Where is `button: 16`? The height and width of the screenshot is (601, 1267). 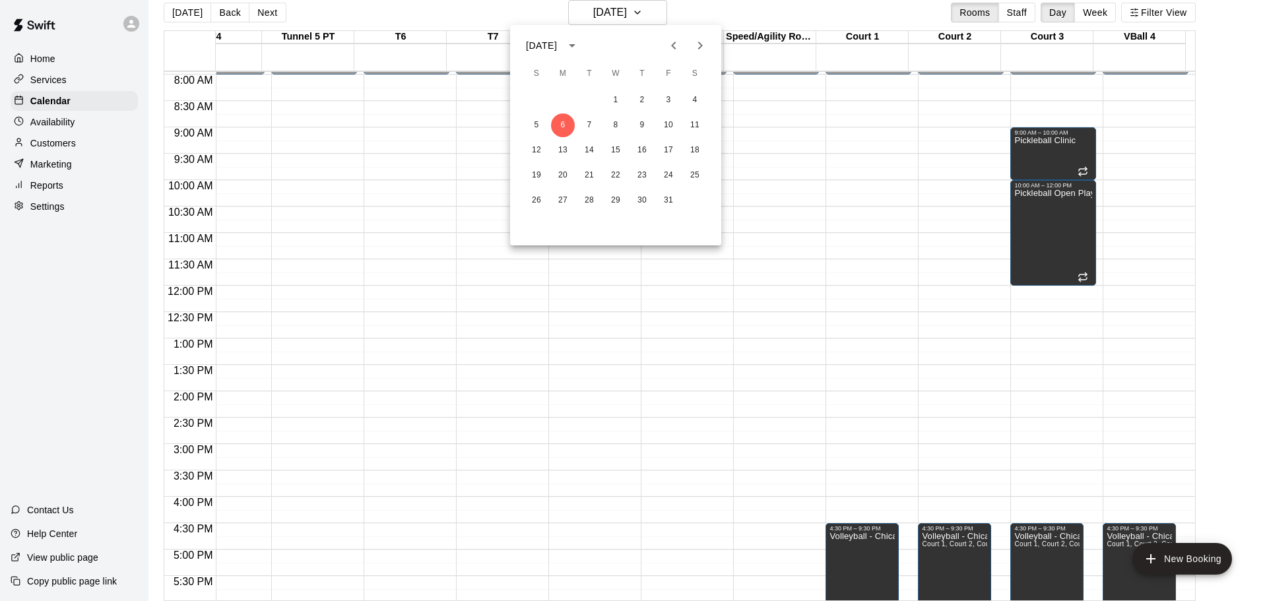 button: 16 is located at coordinates (642, 151).